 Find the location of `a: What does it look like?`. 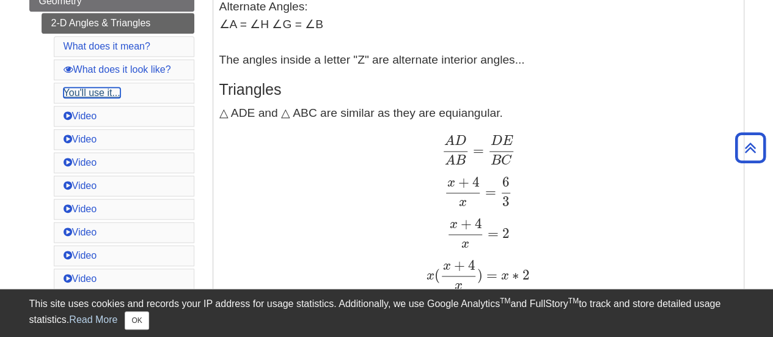

a: What does it look like? is located at coordinates (117, 69).